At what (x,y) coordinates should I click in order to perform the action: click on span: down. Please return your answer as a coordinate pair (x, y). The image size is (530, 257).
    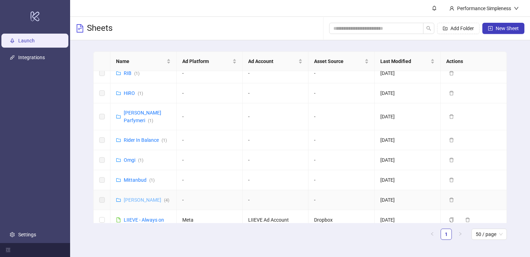
    Looking at the image, I should click on (516, 8).